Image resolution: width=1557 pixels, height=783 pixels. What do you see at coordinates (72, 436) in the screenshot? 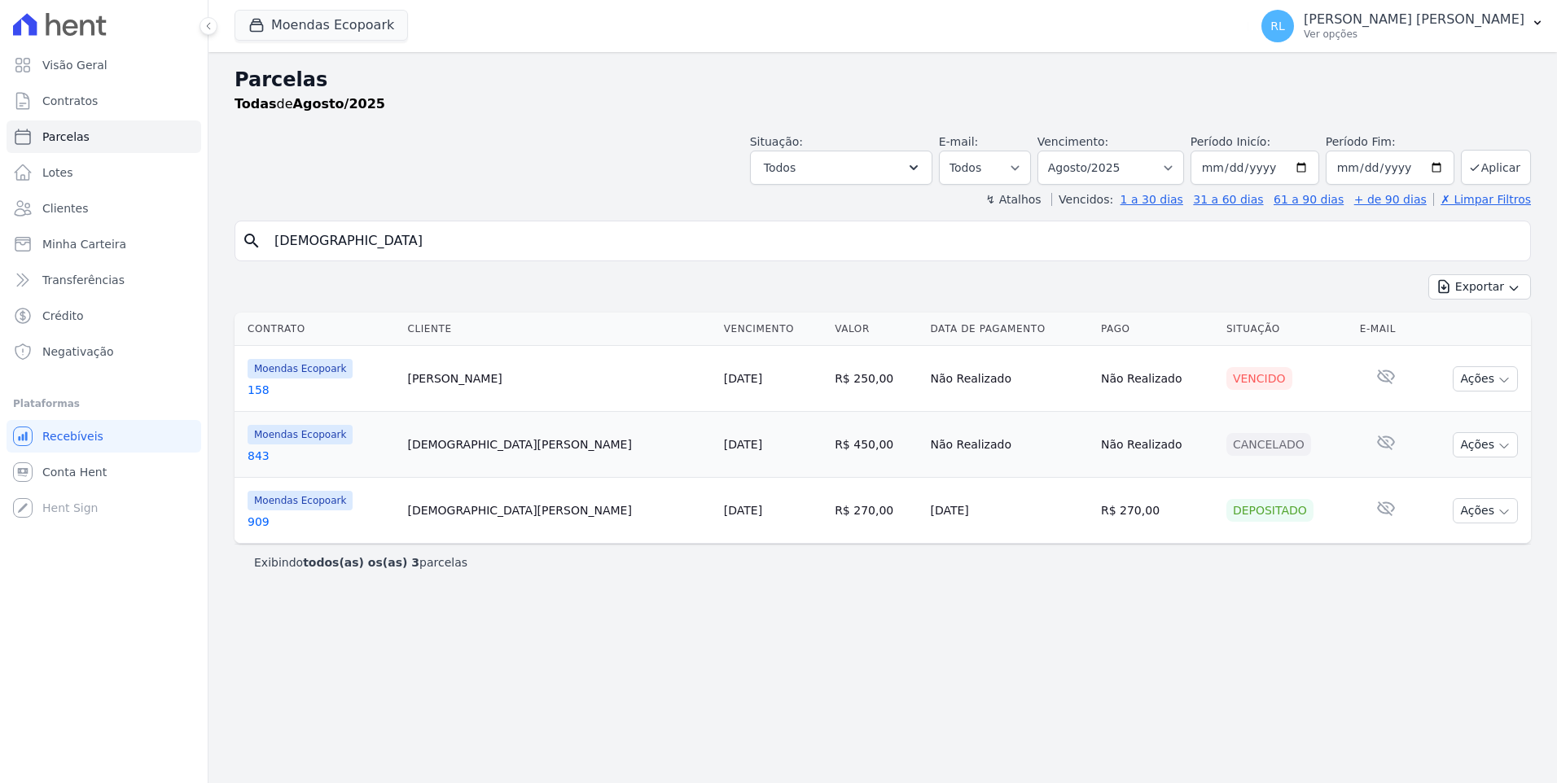
I see `span: Recebíveis` at bounding box center [72, 436].